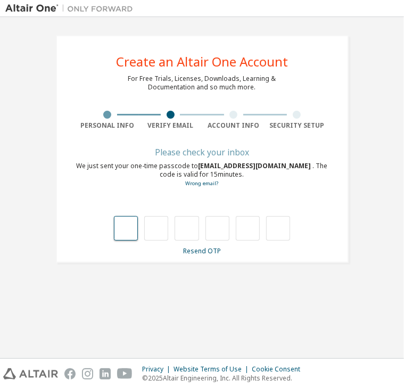 This screenshot has height=389, width=404. I want to click on div: Website Terms of Use, so click(212, 369).